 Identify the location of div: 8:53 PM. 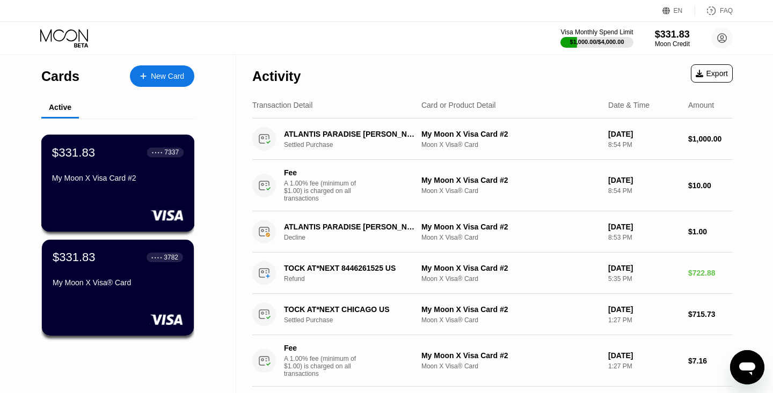
(643, 238).